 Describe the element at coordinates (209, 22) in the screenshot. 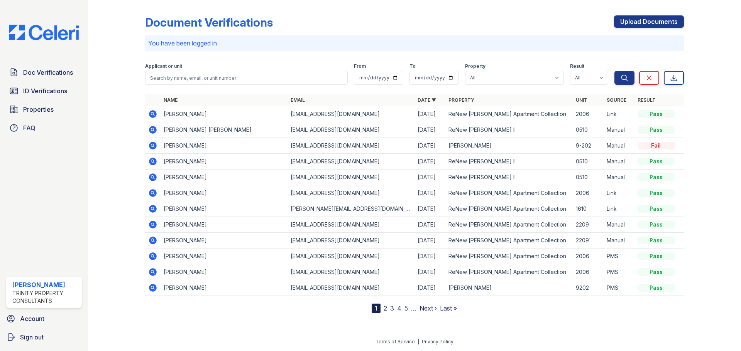

I see `div: Document Verifications` at that location.